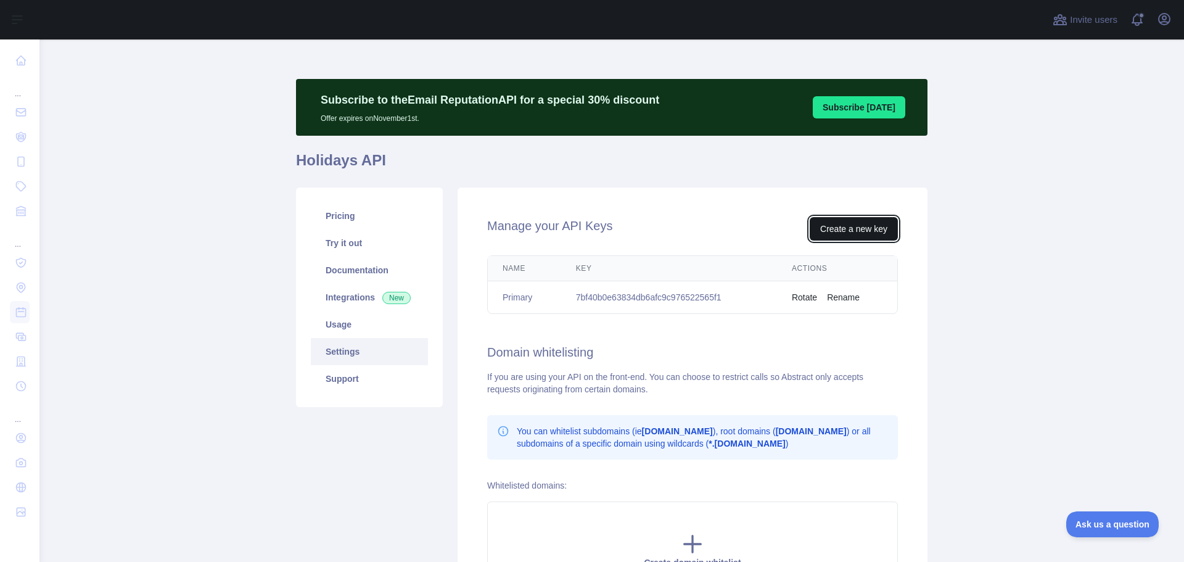 The width and height of the screenshot is (1184, 562). I want to click on h1: Holidays API, so click(611, 165).